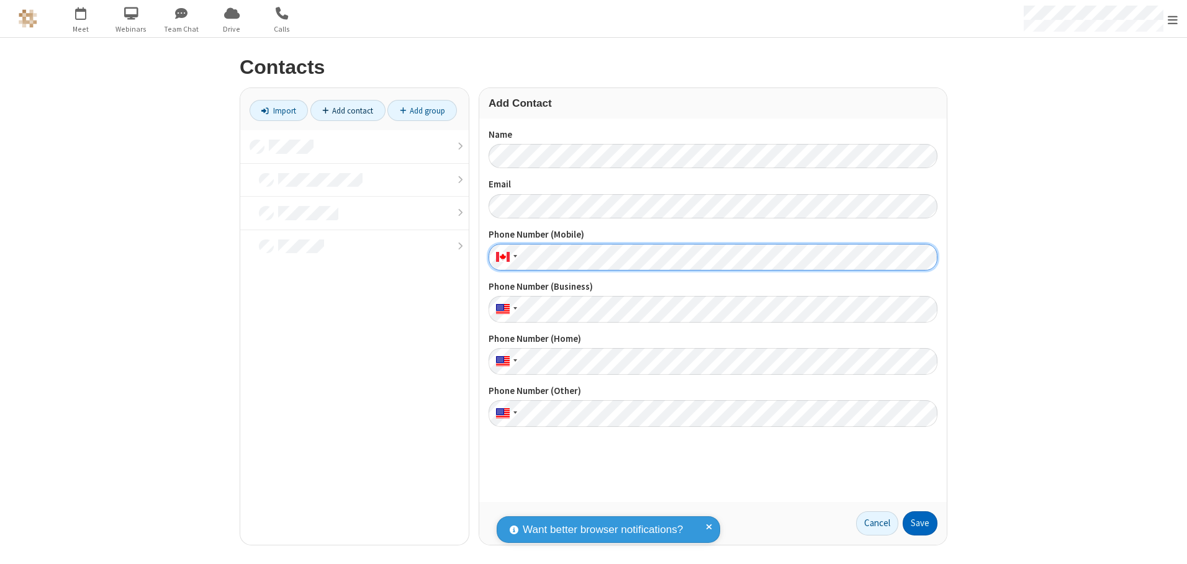 This screenshot has width=1187, height=564. Describe the element at coordinates (713, 287) in the screenshot. I see `label: Phone Number (Business)` at that location.